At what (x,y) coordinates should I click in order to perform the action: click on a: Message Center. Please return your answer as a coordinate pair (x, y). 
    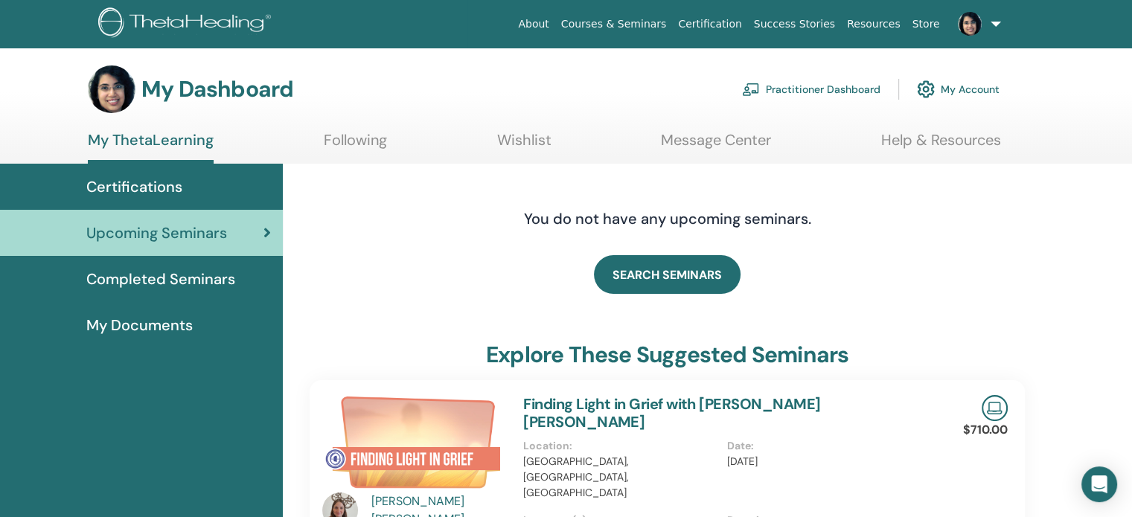
    Looking at the image, I should click on (716, 145).